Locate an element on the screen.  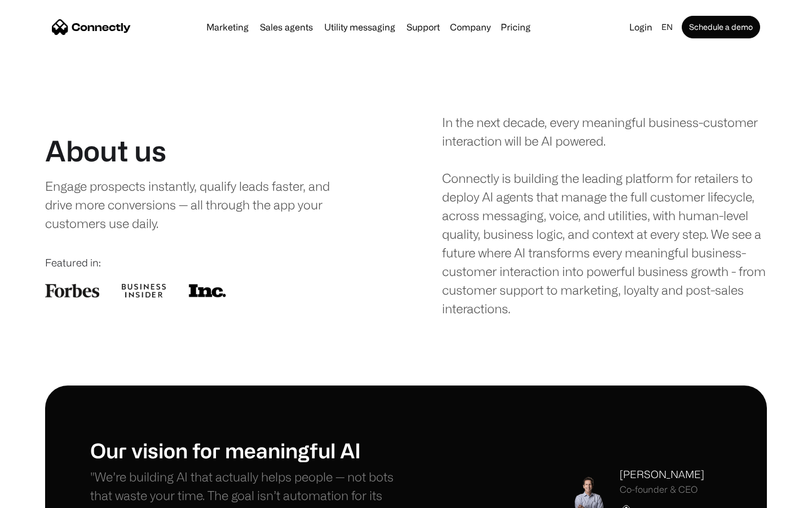
h1: About us is located at coordinates (105, 151).